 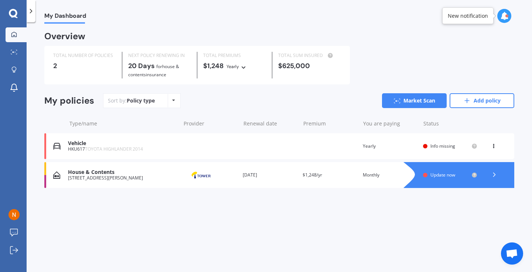 I want to click on div: TOTAL PREMIUMS, so click(x=235, y=55).